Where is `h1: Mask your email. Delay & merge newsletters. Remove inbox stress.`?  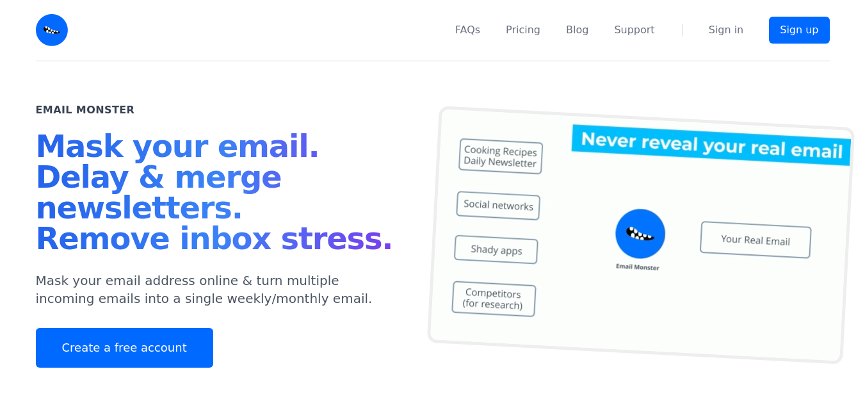
h1: Mask your email. Delay & merge newsletters. Remove inbox stress. is located at coordinates (219, 195).